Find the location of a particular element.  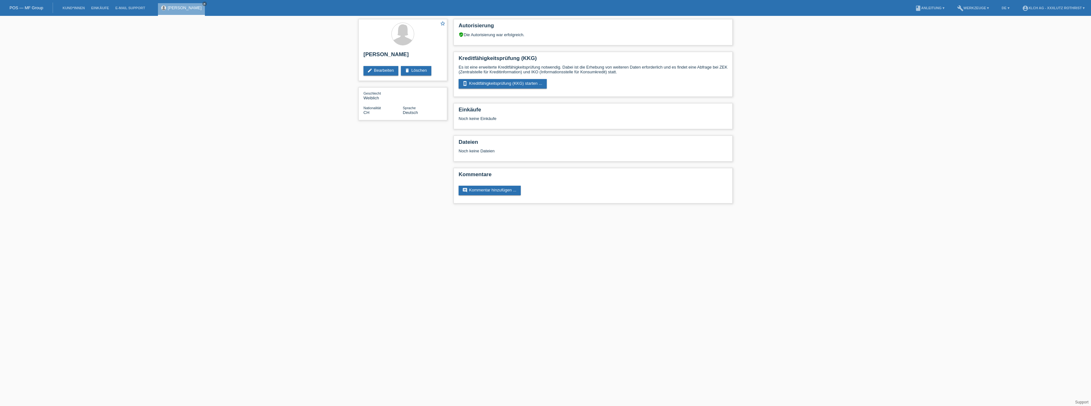

i: account_circle is located at coordinates (1025, 8).